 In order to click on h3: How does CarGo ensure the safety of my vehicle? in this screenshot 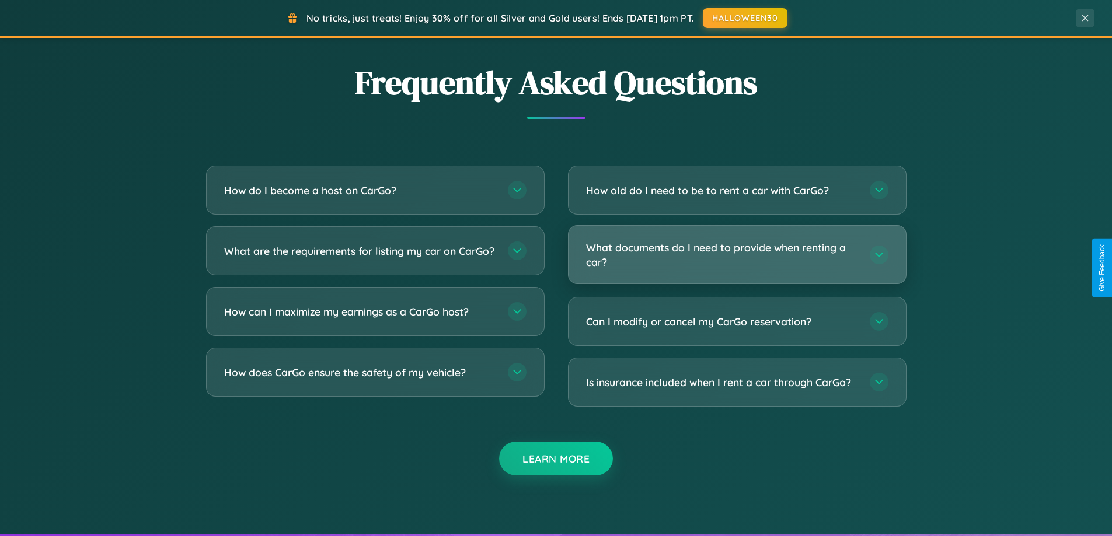, I will do `click(360, 372)`.